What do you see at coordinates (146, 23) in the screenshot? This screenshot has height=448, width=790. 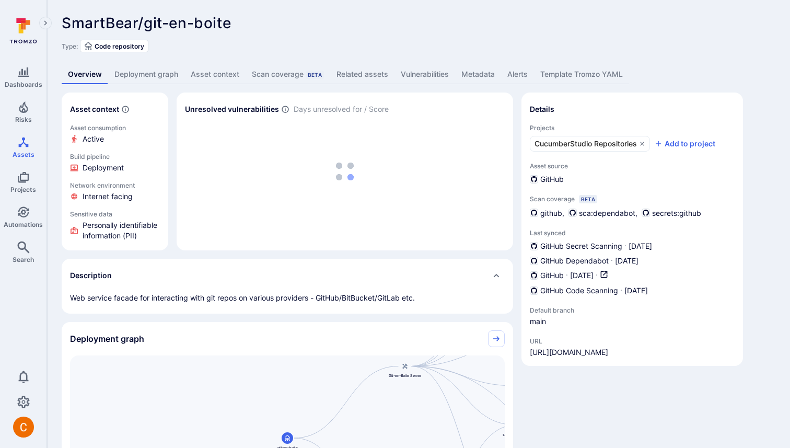 I see `span: SmartBear/git-en-boite` at bounding box center [146, 23].